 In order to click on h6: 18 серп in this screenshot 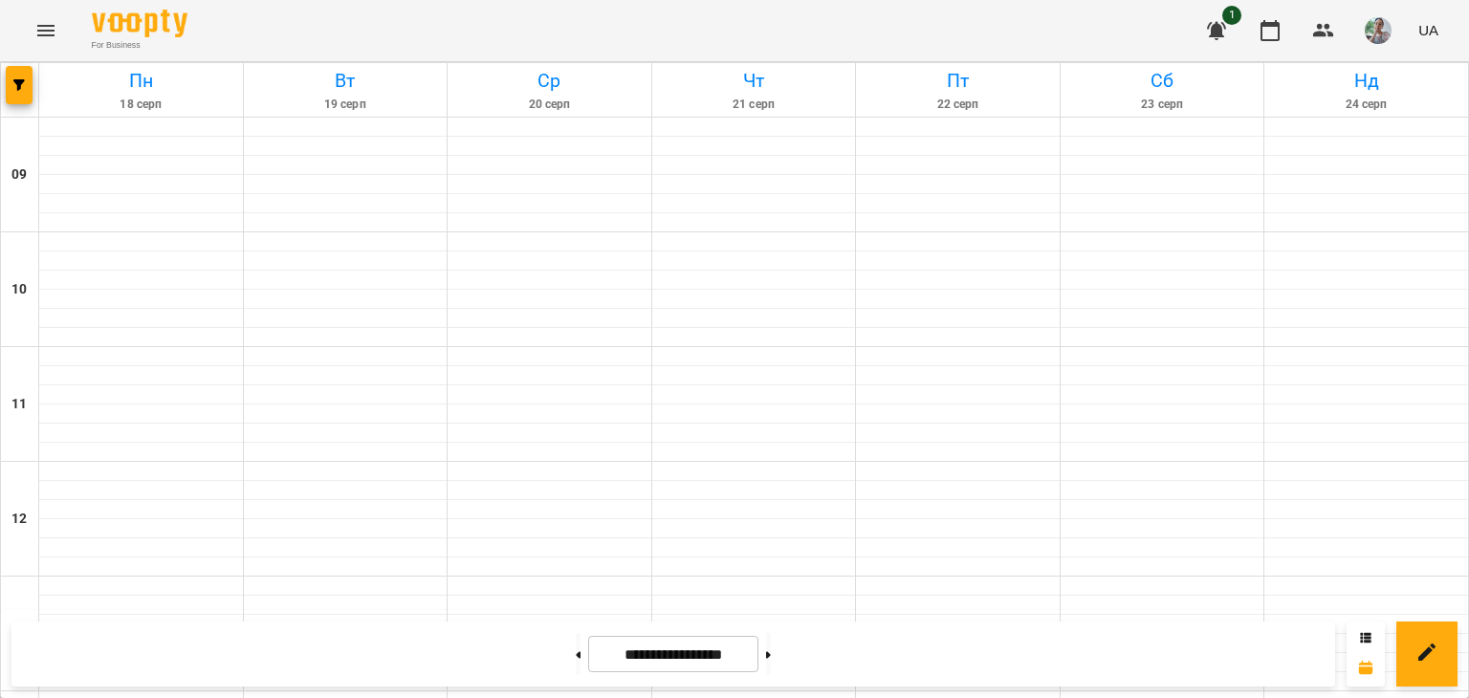, I will do `click(141, 104)`.